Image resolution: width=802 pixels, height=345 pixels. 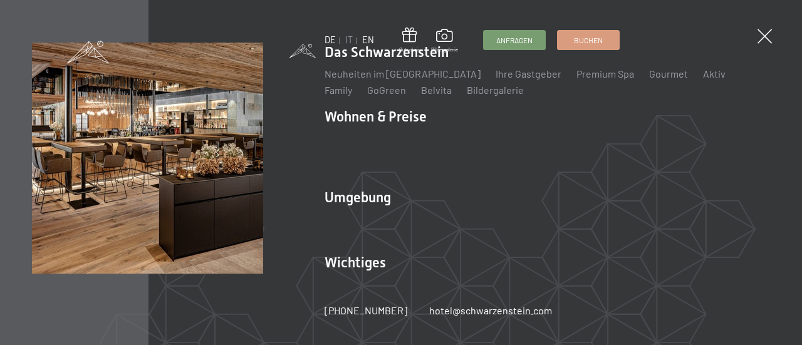 I want to click on span: Anfragen, so click(x=514, y=40).